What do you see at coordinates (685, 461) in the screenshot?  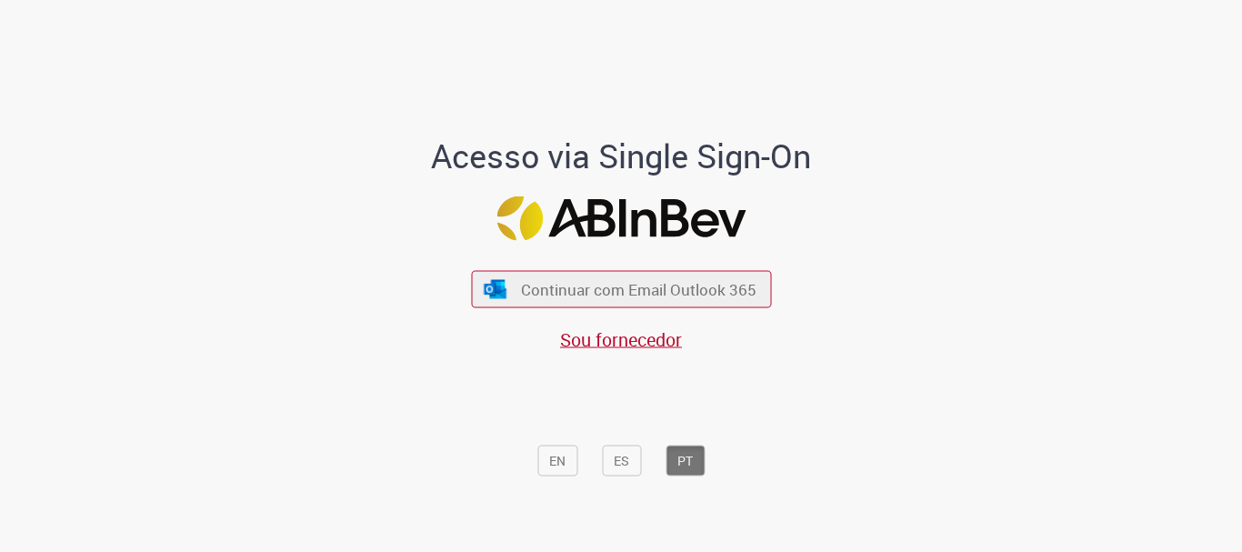 I see `button: PT` at bounding box center [685, 461].